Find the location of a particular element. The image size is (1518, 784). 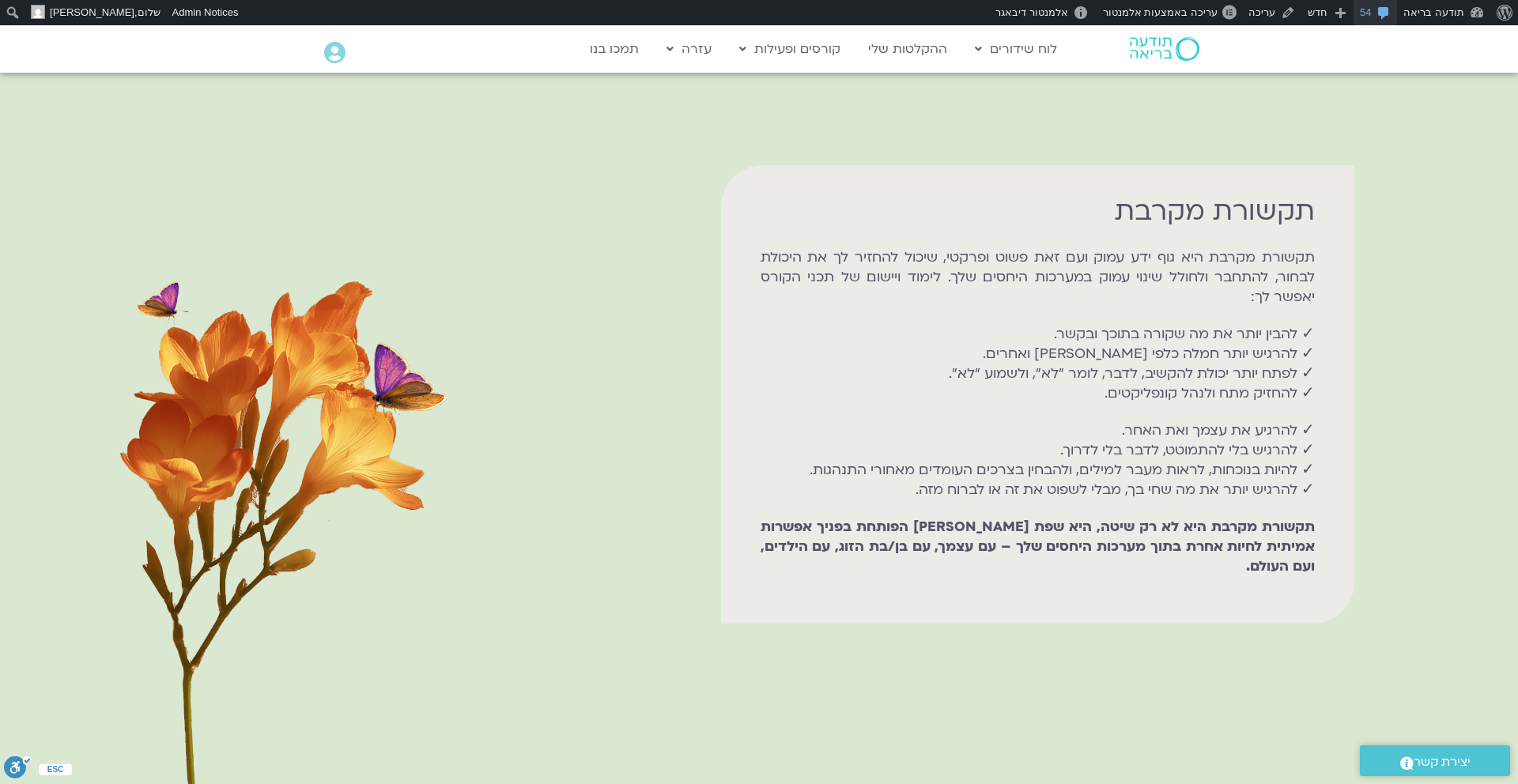

a: לוח שידורים is located at coordinates (1016, 49).